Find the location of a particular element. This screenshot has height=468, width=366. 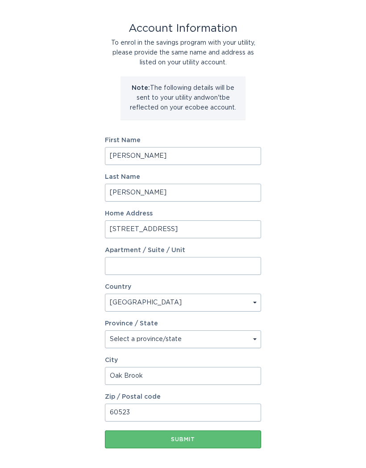

label: Country is located at coordinates (118, 287).